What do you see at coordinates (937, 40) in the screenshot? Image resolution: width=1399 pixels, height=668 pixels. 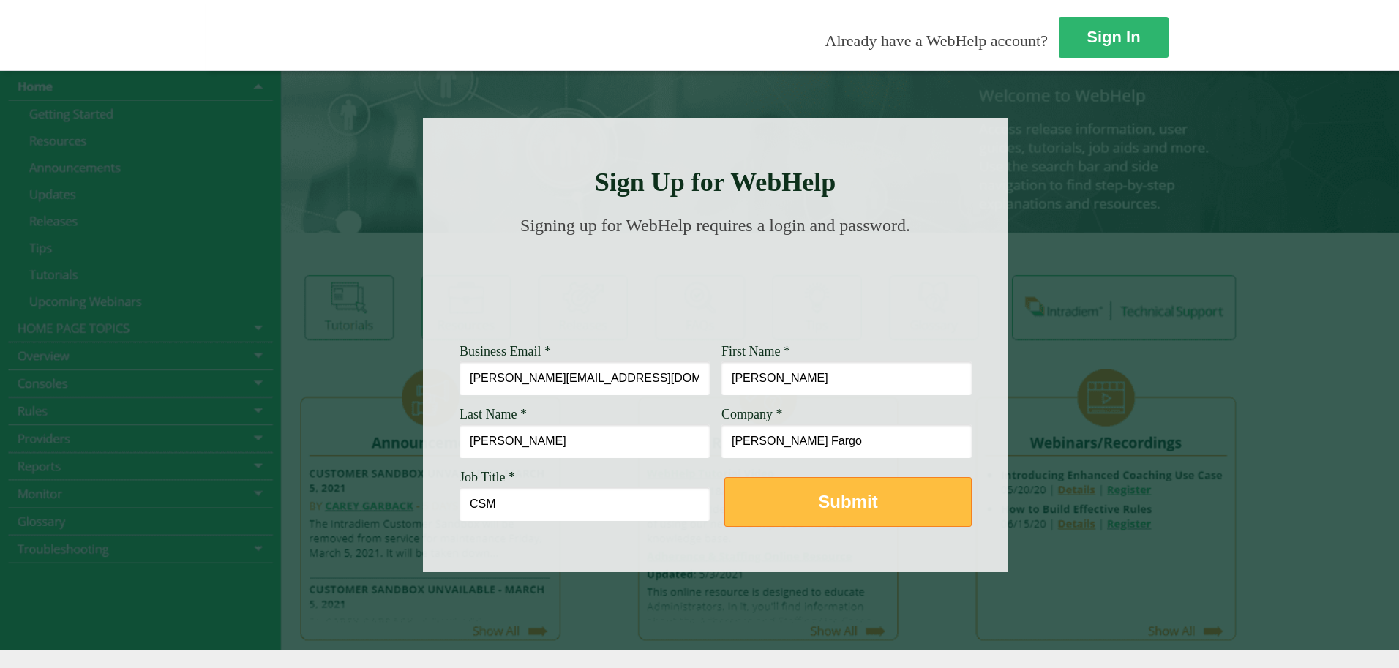 I see `span: Already have a WebHelp account?` at bounding box center [937, 40].